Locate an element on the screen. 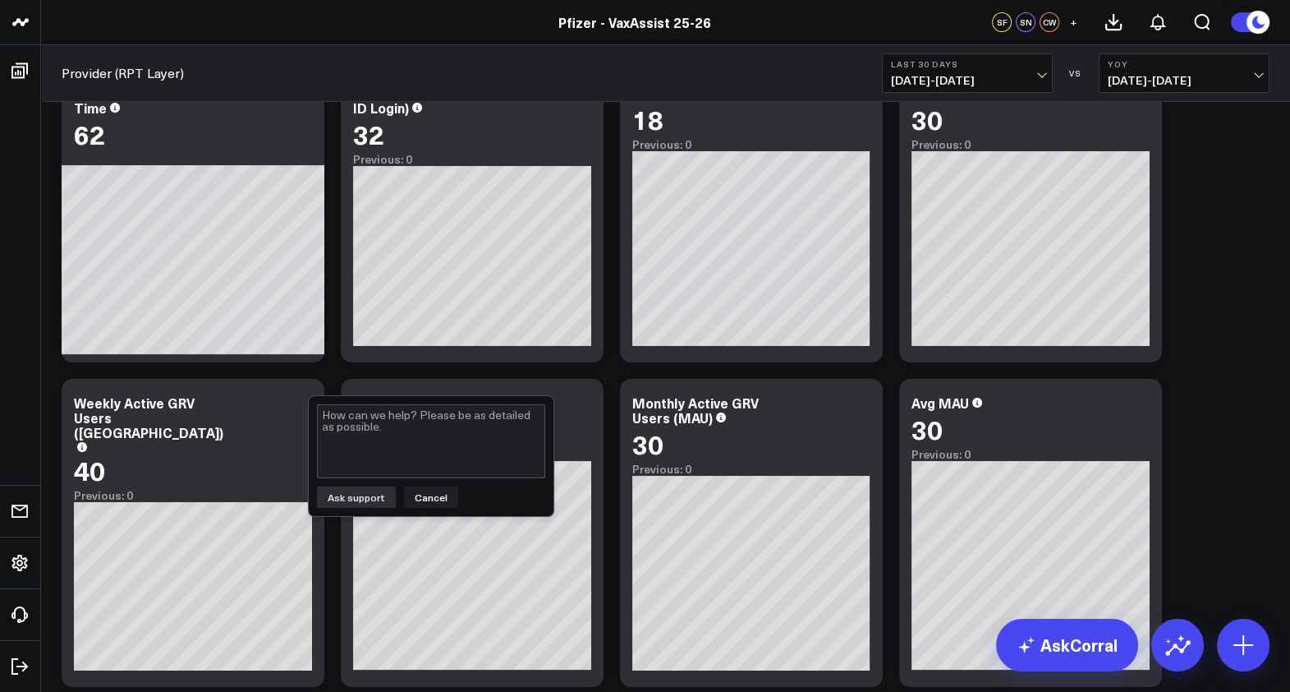 The image size is (1290, 692). div: VS is located at coordinates (1076, 73).